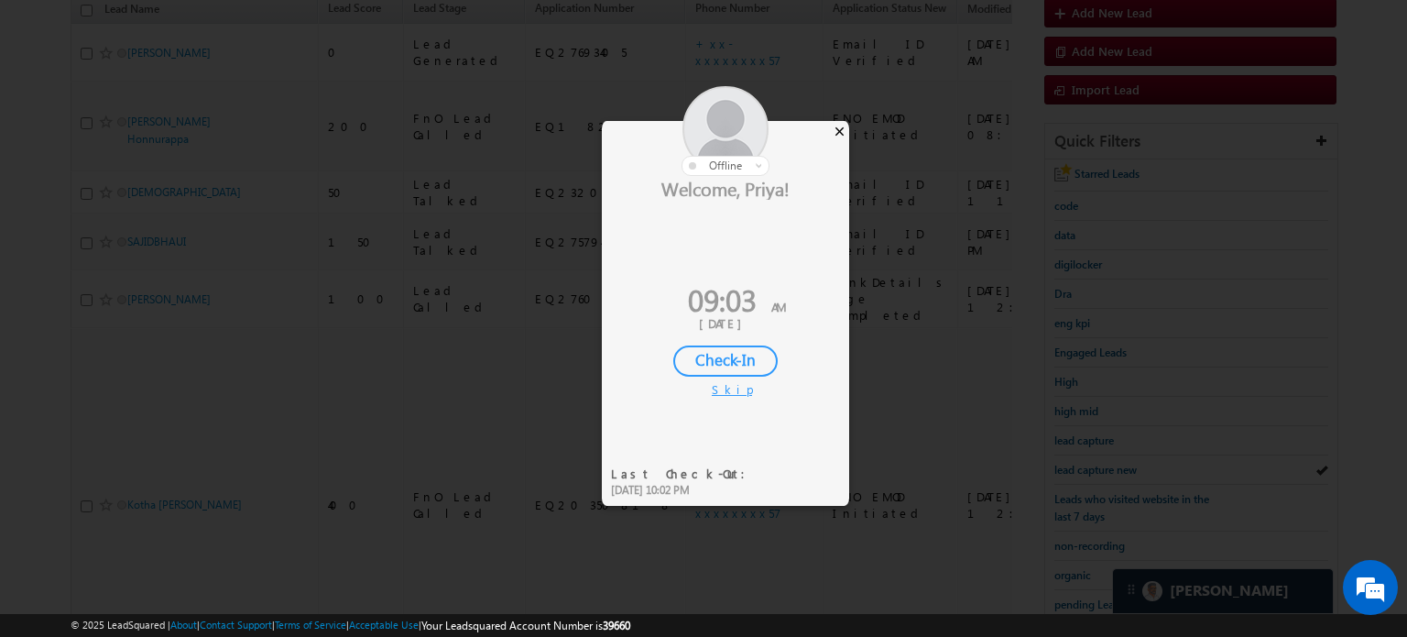 This screenshot has height=637, width=1407. What do you see at coordinates (722, 299) in the screenshot?
I see `span: 09:03` at bounding box center [722, 299].